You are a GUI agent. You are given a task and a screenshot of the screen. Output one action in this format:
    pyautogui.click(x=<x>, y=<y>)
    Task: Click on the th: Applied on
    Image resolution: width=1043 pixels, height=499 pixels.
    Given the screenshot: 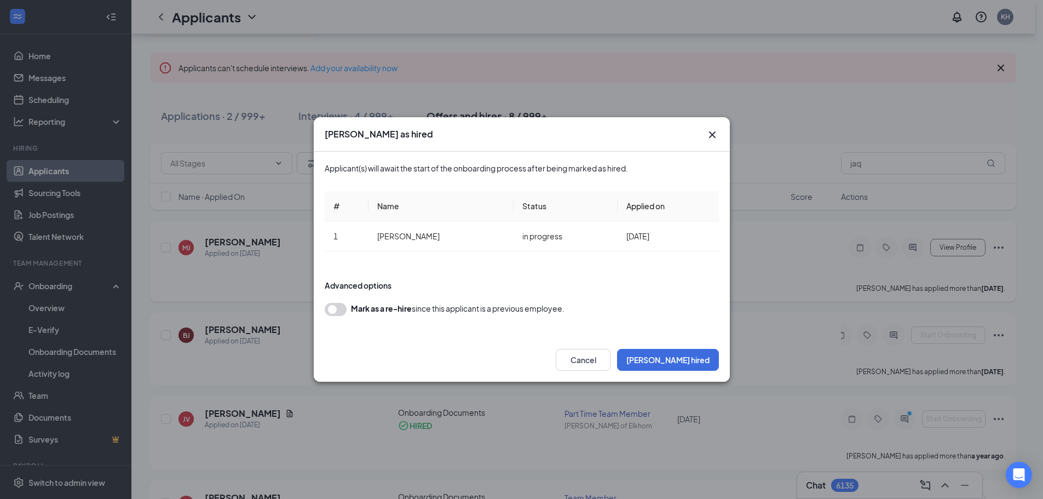 What is the action you would take?
    pyautogui.click(x=668, y=206)
    